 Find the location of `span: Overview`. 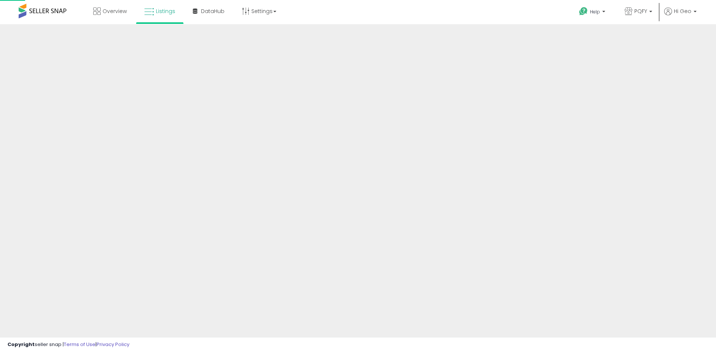

span: Overview is located at coordinates (114, 11).